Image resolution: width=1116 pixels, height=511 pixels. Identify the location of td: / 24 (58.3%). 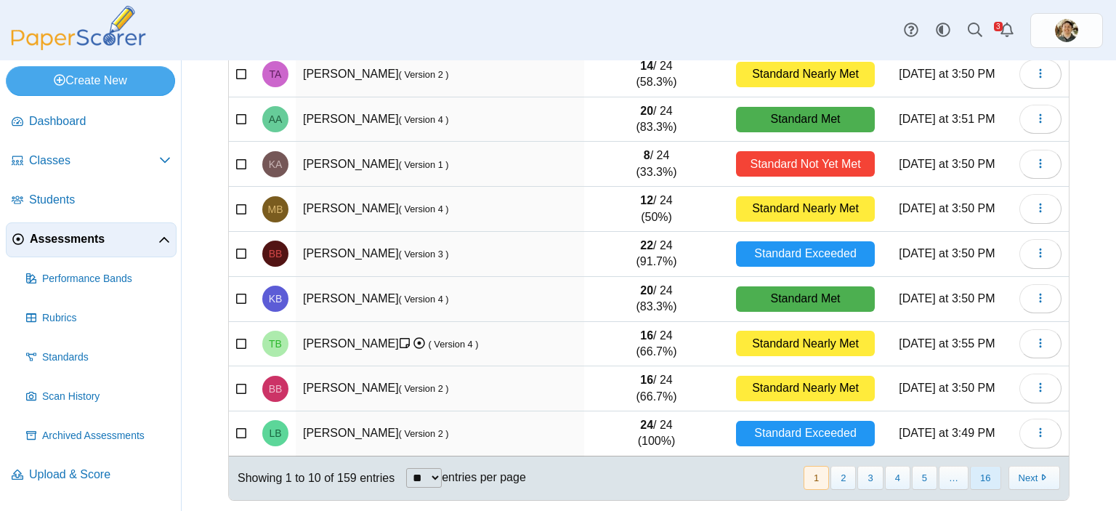
(656, 75).